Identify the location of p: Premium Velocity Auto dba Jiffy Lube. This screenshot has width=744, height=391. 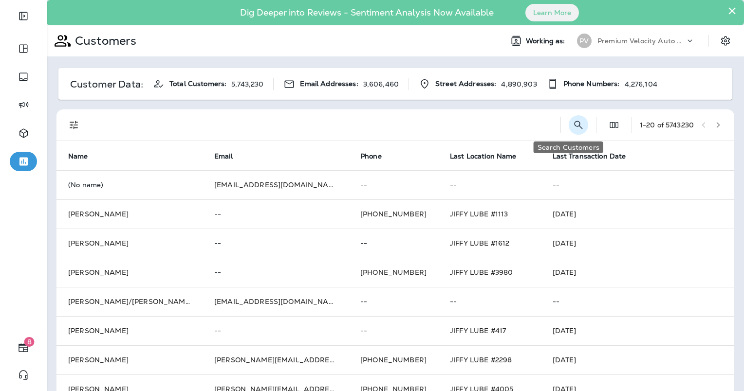
(641, 41).